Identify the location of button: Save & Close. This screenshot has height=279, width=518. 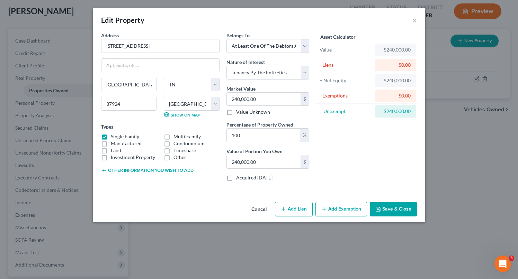
(393, 209).